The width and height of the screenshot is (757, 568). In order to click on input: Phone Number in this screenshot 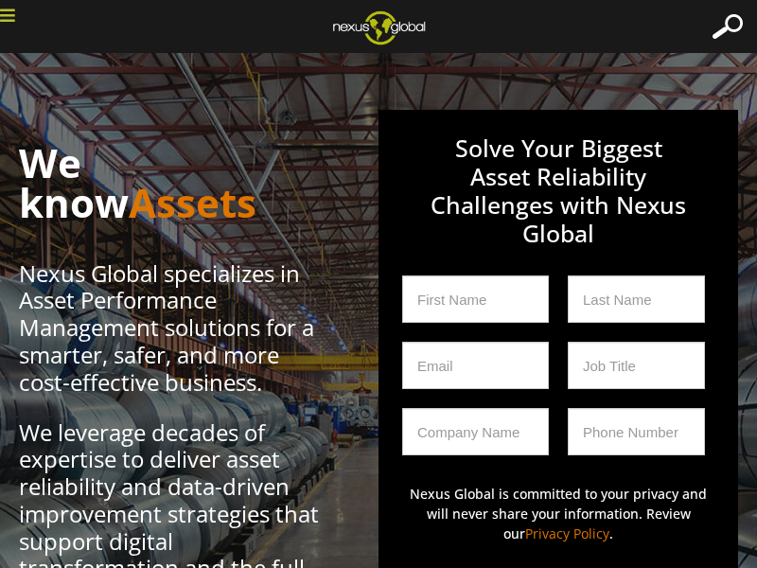, I will do `click(636, 431)`.